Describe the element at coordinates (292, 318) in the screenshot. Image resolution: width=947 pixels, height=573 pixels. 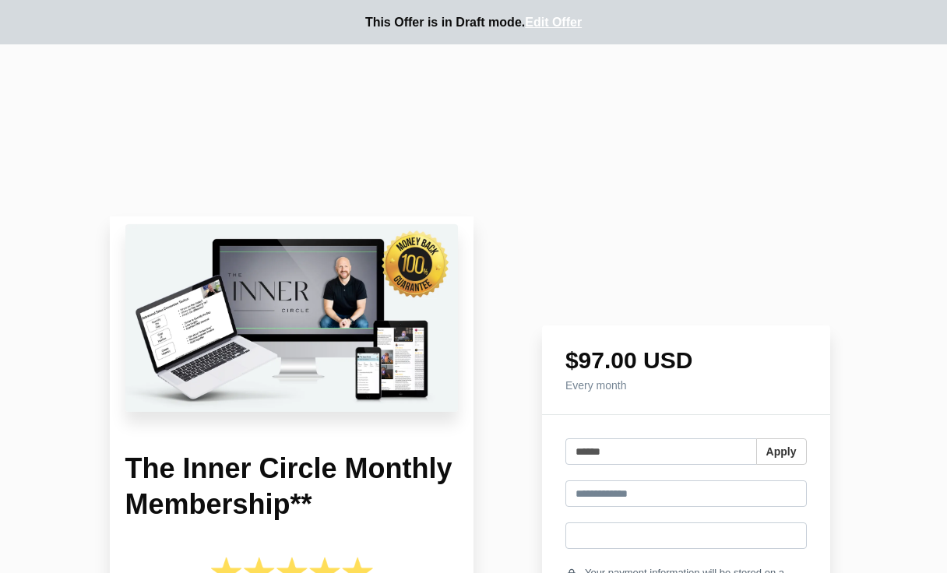
I see `img: d67ab35-e7c-a2b3-6f3-3e12aee71ae7_316dde-5878-b8a3-b08e-66eed48a68_Untitled_design-12.webp` at that location.